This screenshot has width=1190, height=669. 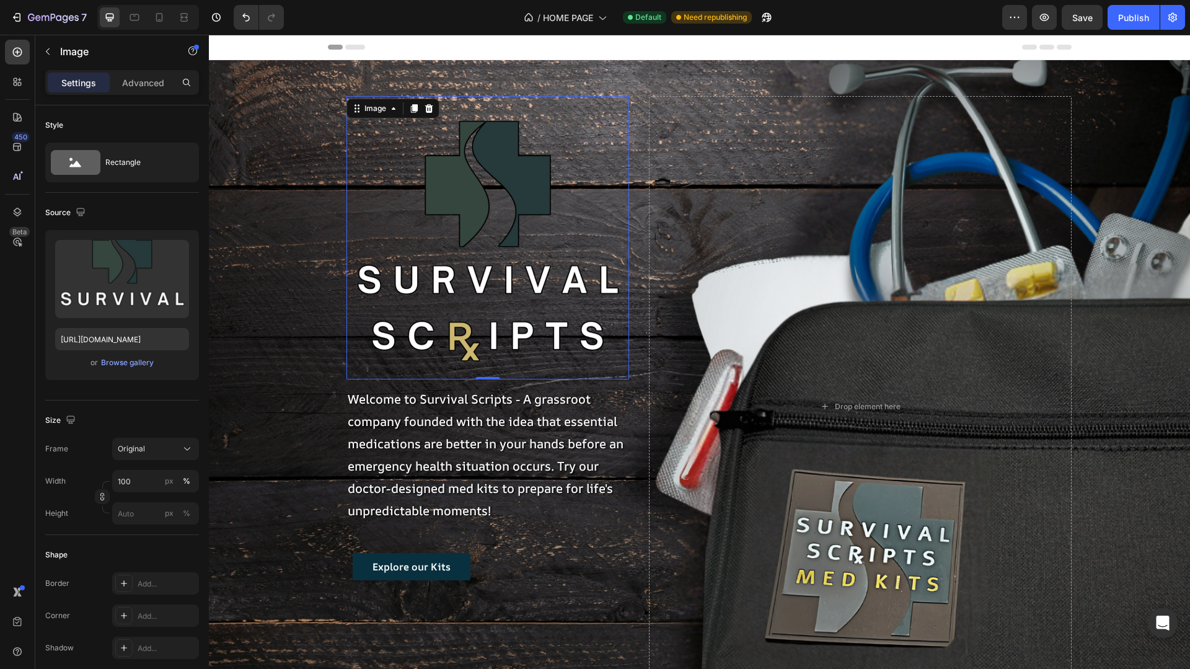 I want to click on div: Publish, so click(x=1134, y=17).